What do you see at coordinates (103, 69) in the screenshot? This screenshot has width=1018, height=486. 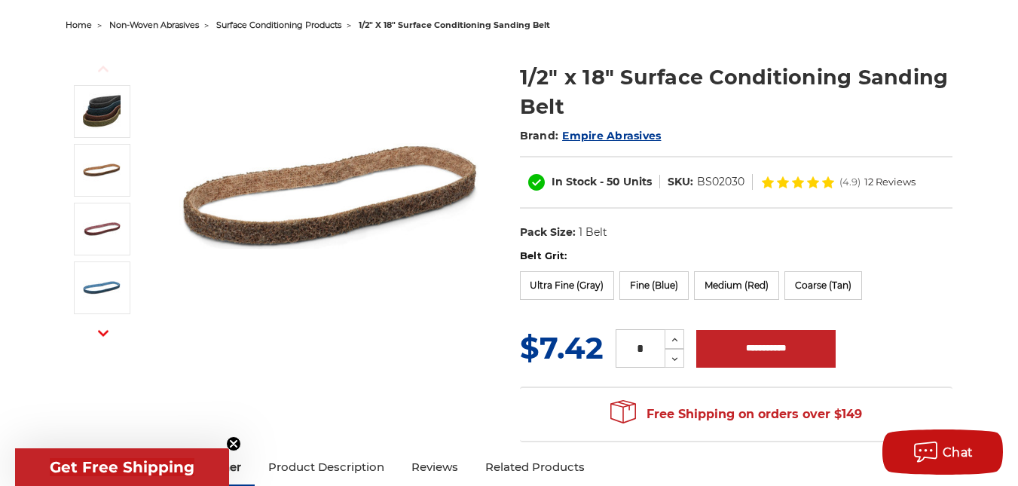 I see `button: Previous` at bounding box center [103, 69].